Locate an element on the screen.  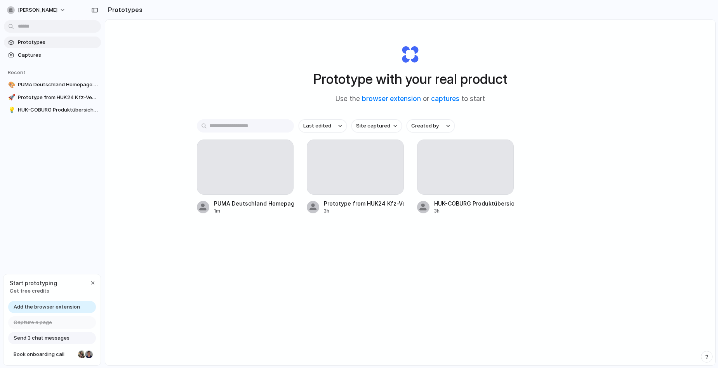
span: Start prototyping is located at coordinates (33, 283).